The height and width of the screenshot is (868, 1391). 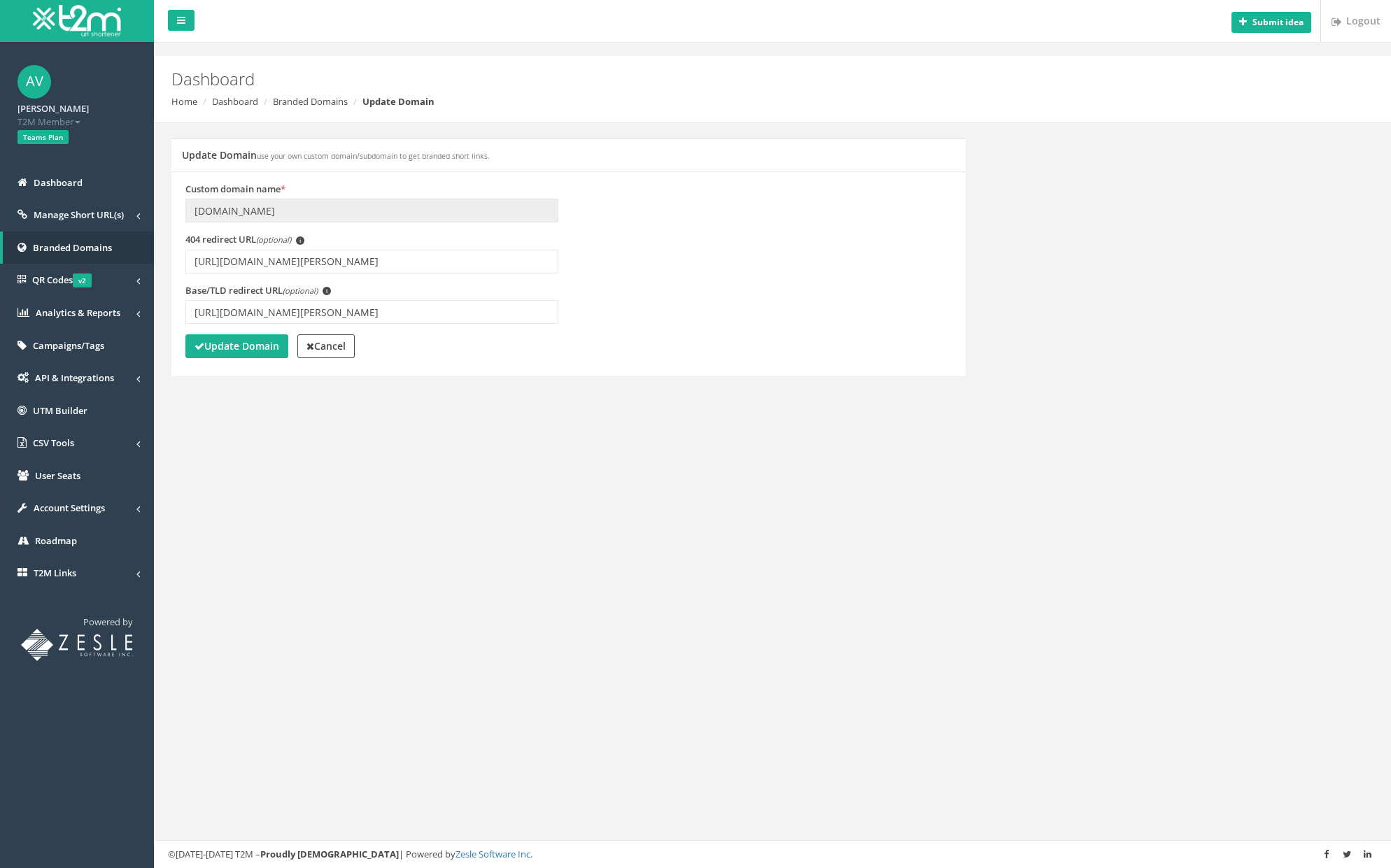 I want to click on img: T2M URL Shortener powered by Zesle Software Inc., so click(x=77, y=645).